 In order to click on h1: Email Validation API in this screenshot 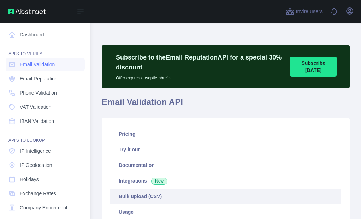, I will do `click(226, 105)`.